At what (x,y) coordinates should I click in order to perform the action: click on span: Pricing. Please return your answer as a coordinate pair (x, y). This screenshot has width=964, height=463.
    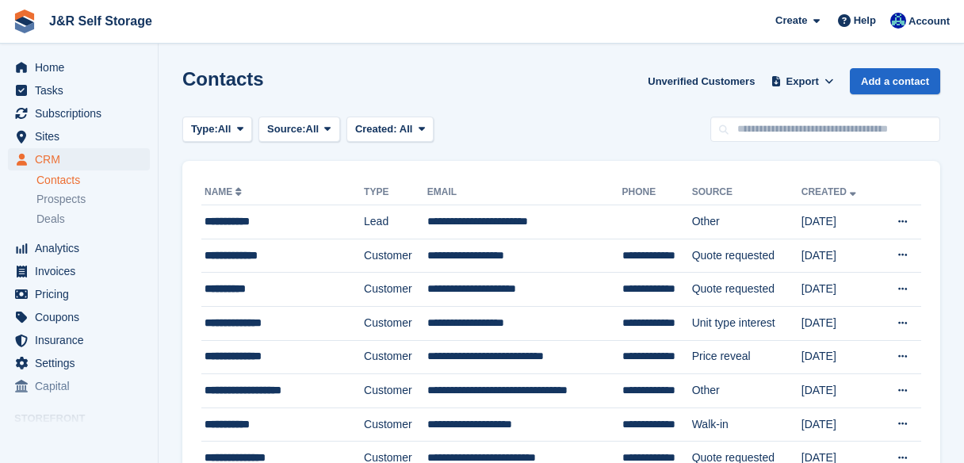
    Looking at the image, I should click on (82, 294).